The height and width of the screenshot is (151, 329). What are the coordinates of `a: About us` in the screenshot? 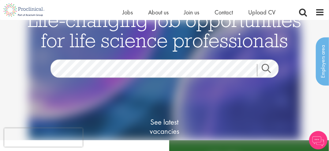 It's located at (158, 12).